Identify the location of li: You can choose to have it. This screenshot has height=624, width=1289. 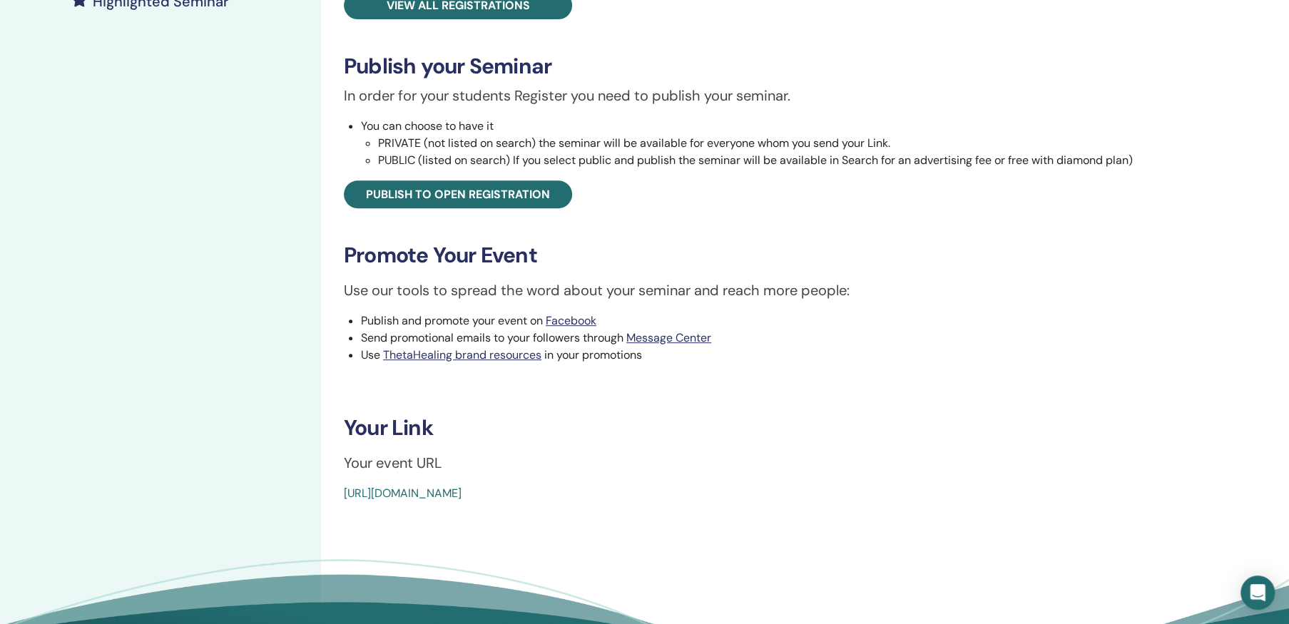
(759, 143).